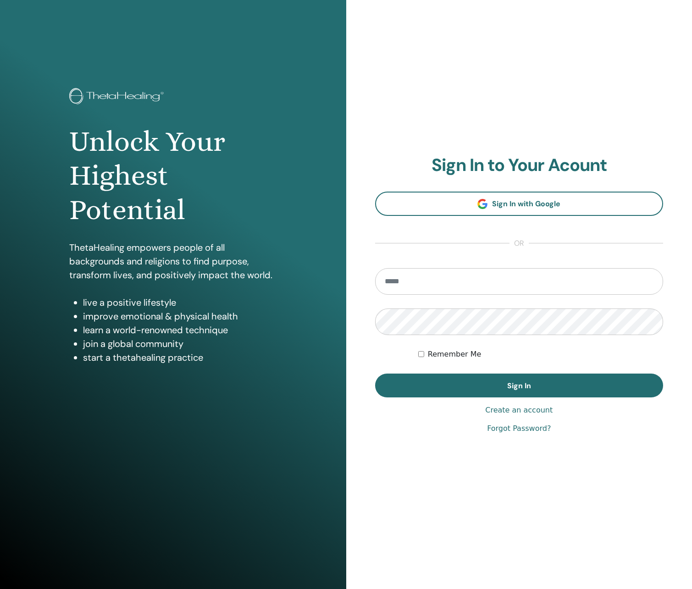 The image size is (692, 589). I want to click on h2: Sign In to Your Acount, so click(519, 166).